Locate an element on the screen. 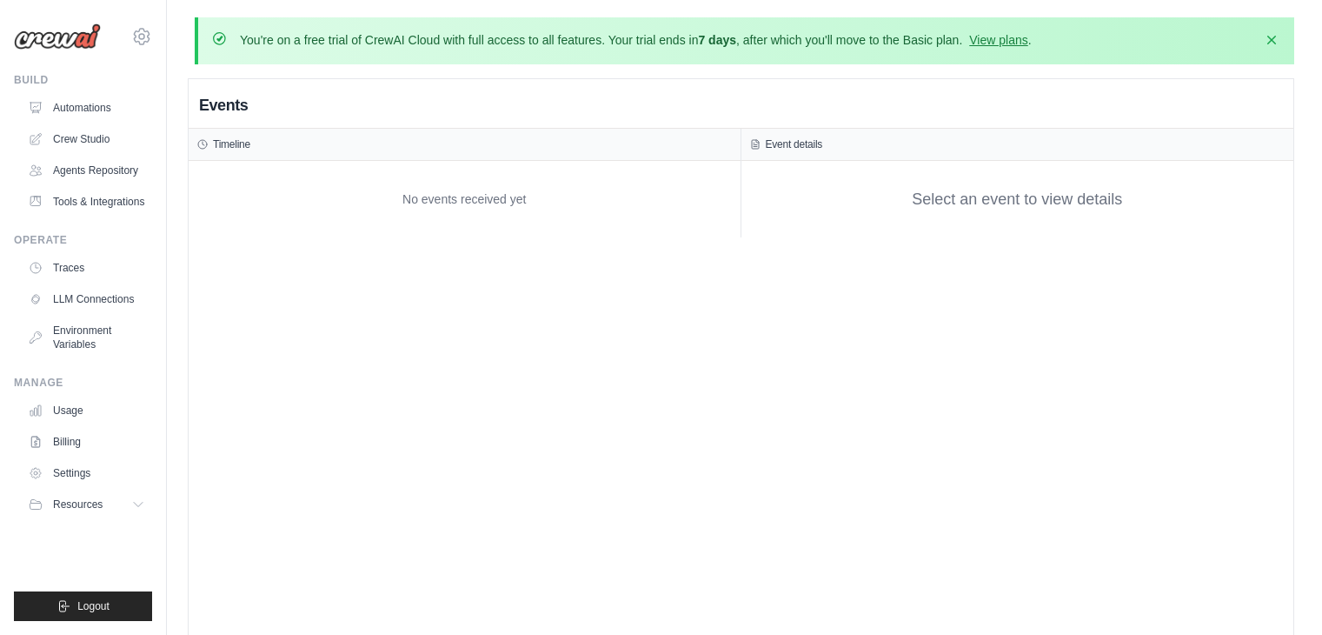 The image size is (1322, 635). h3: Timeline is located at coordinates (231, 144).